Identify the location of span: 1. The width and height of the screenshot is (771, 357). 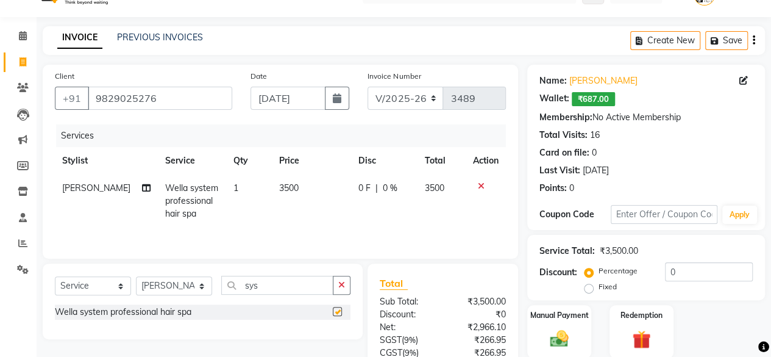
(236, 188).